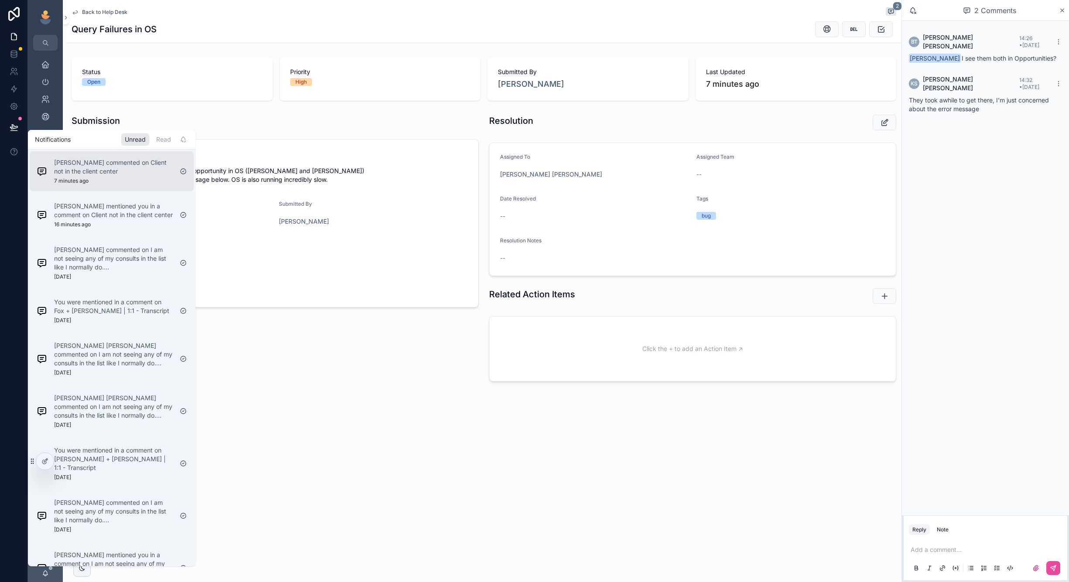 This screenshot has height=582, width=1069. I want to click on div: Note, so click(942, 530).